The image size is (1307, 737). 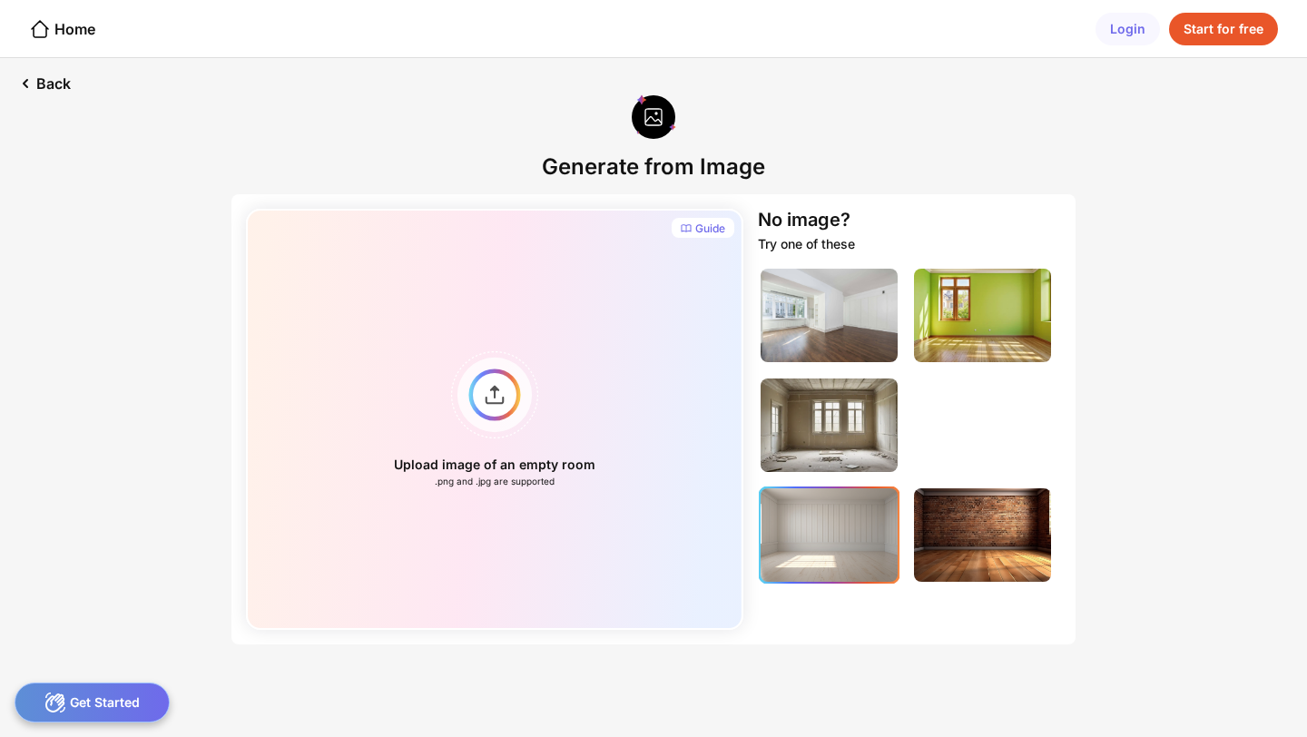 I want to click on img: emptyKitchen5.jpg, so click(x=829, y=535).